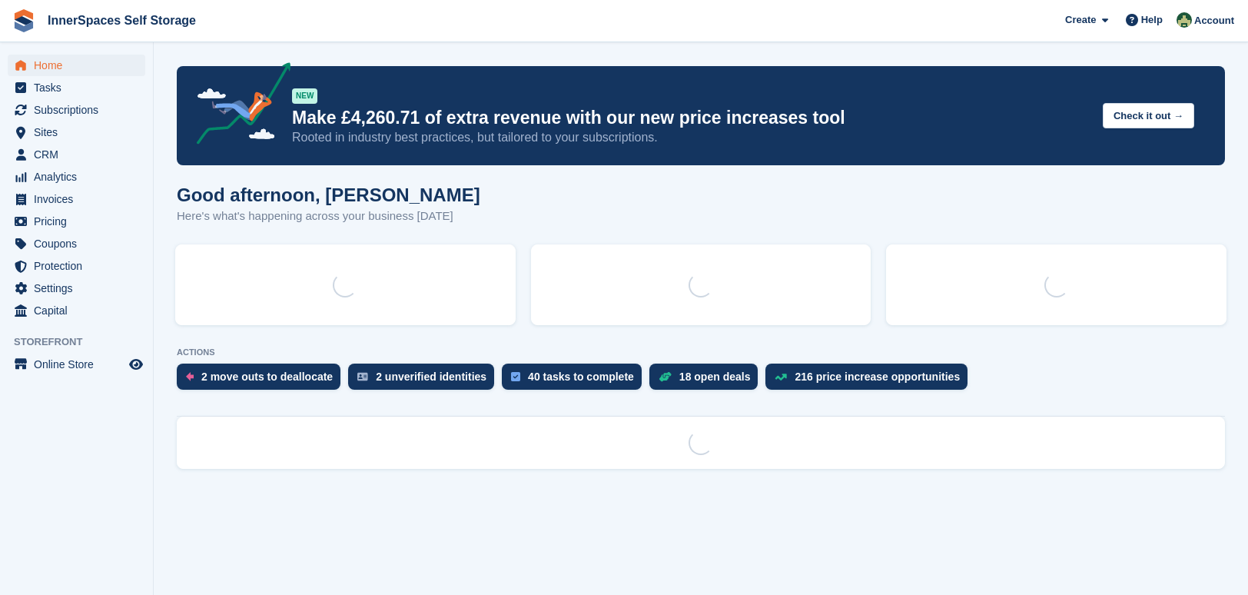  I want to click on span: Create, so click(1081, 20).